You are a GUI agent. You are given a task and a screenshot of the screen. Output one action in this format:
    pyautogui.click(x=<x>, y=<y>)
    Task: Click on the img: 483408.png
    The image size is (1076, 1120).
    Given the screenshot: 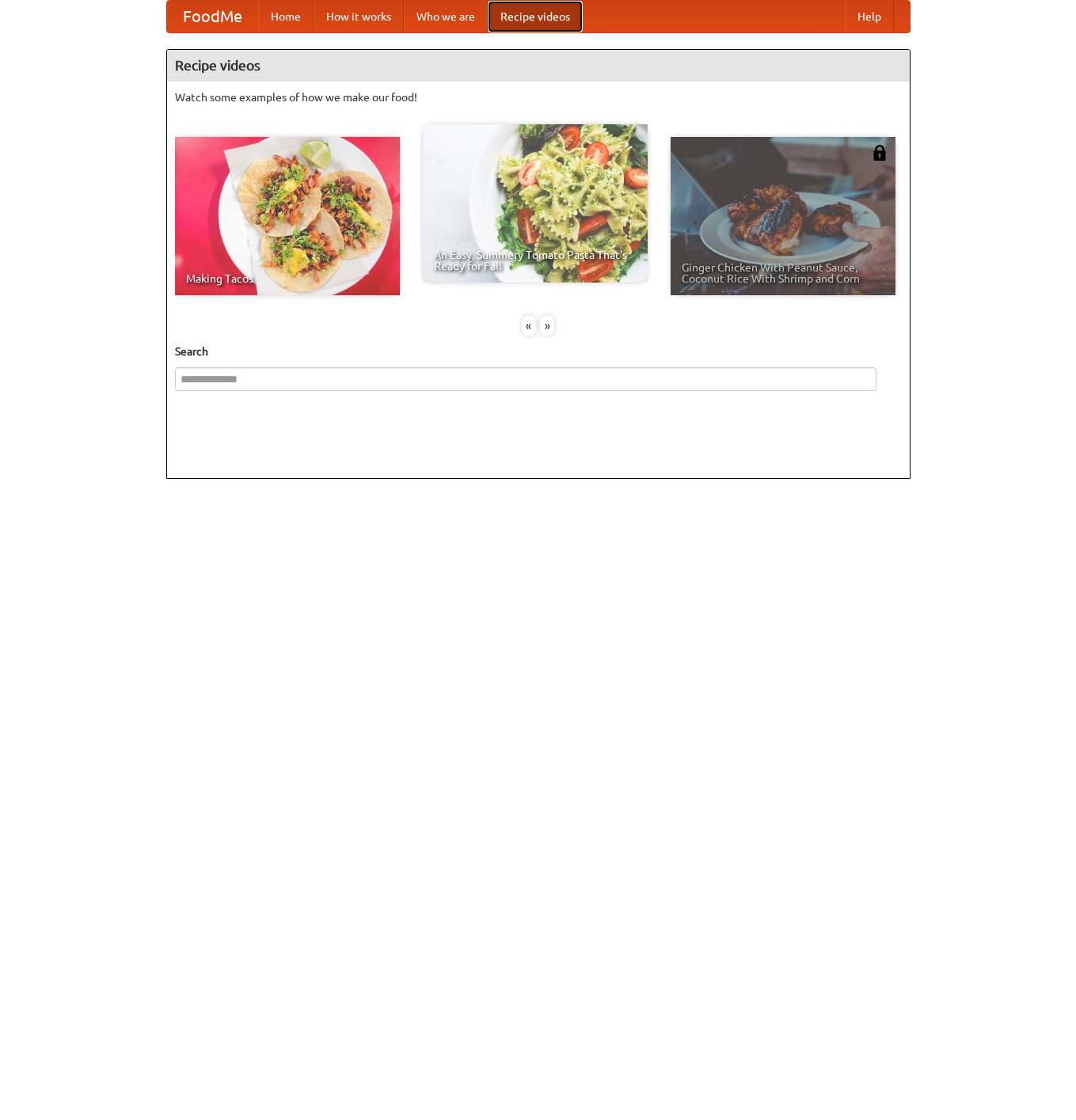 What is the action you would take?
    pyautogui.click(x=879, y=152)
    